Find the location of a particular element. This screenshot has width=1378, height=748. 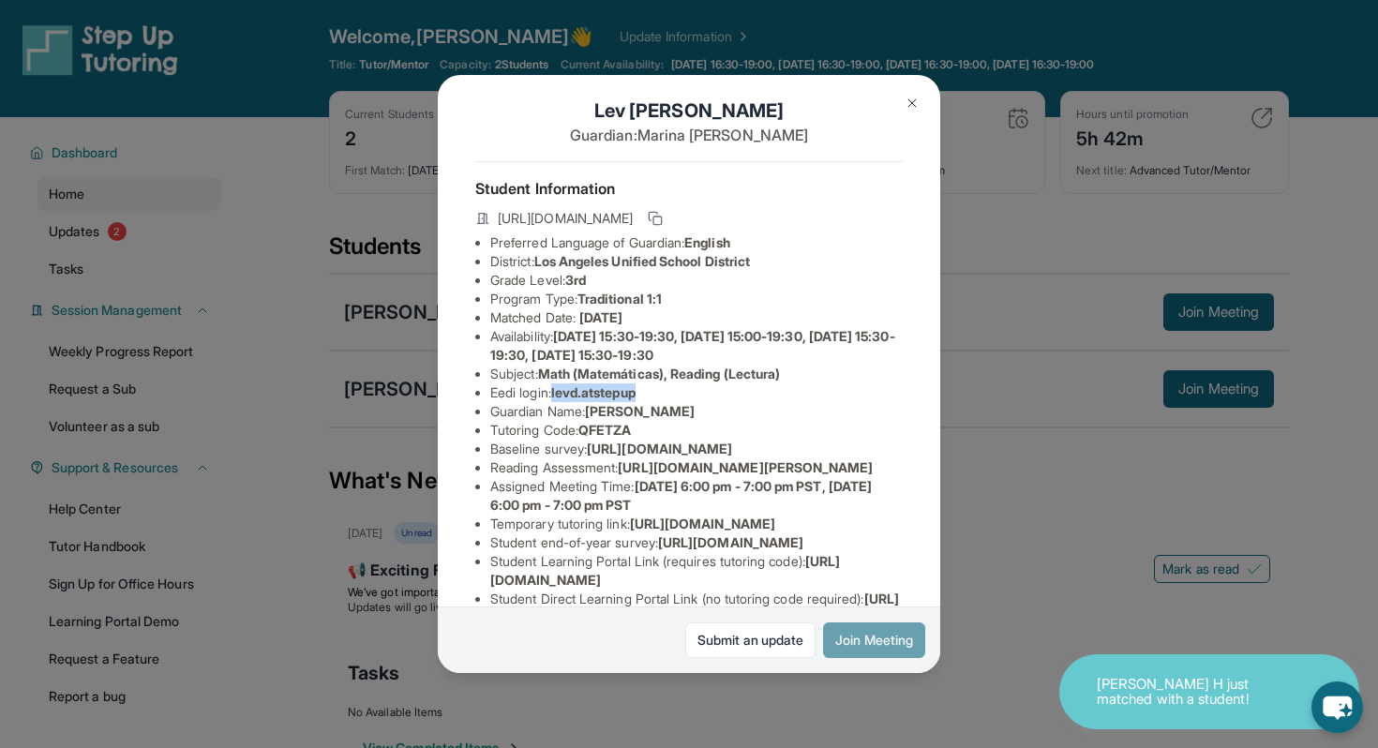

li: Subject : is located at coordinates (696, 374).